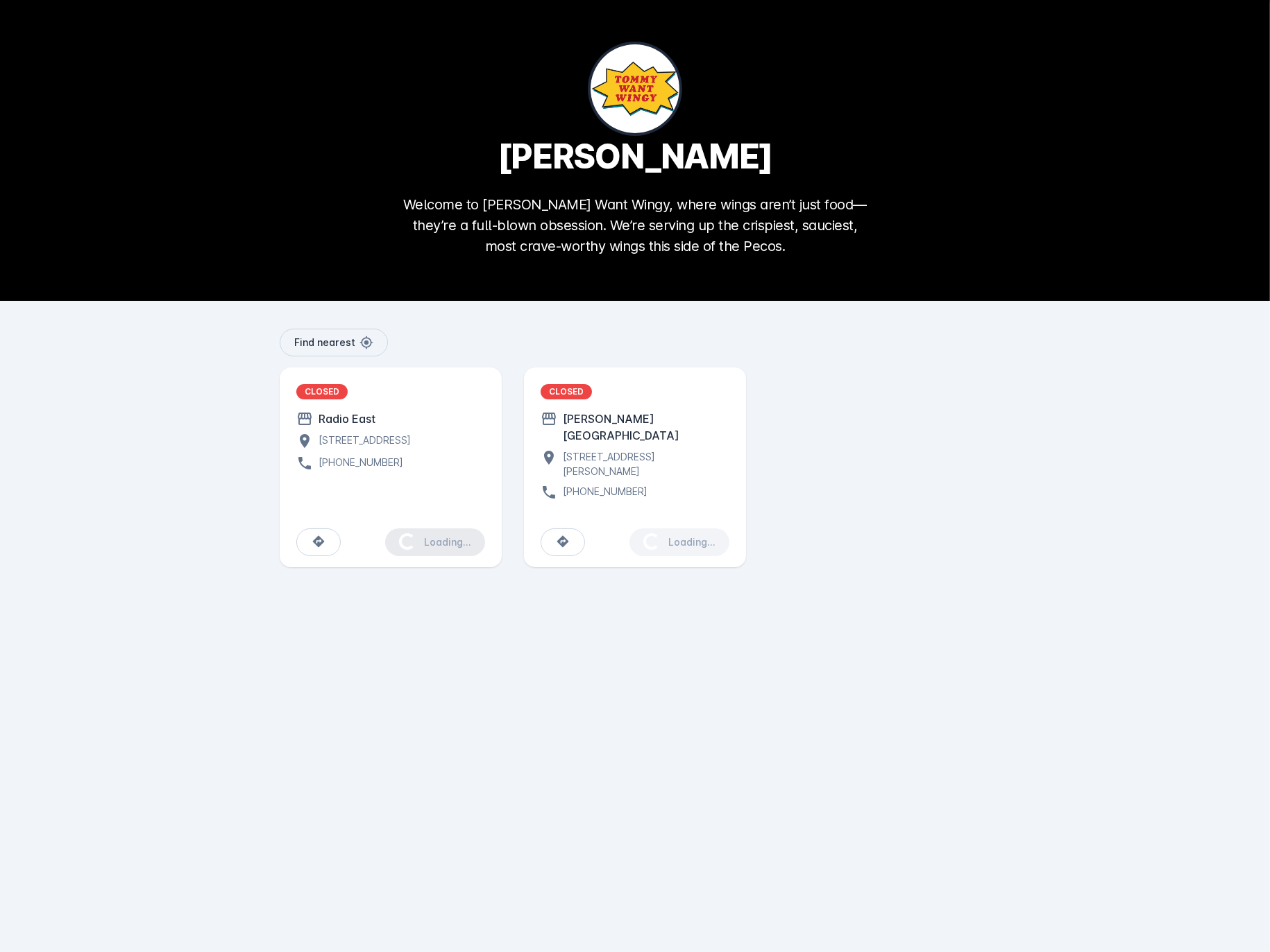 Image resolution: width=1270 pixels, height=952 pixels. Describe the element at coordinates (324, 342) in the screenshot. I see `span: Find nearest` at that location.